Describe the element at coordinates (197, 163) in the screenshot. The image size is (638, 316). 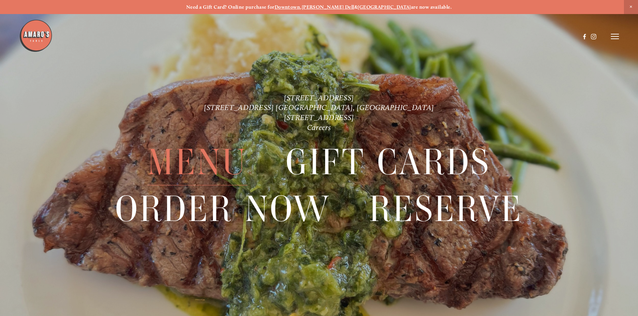
I see `span: Menu` at that location.